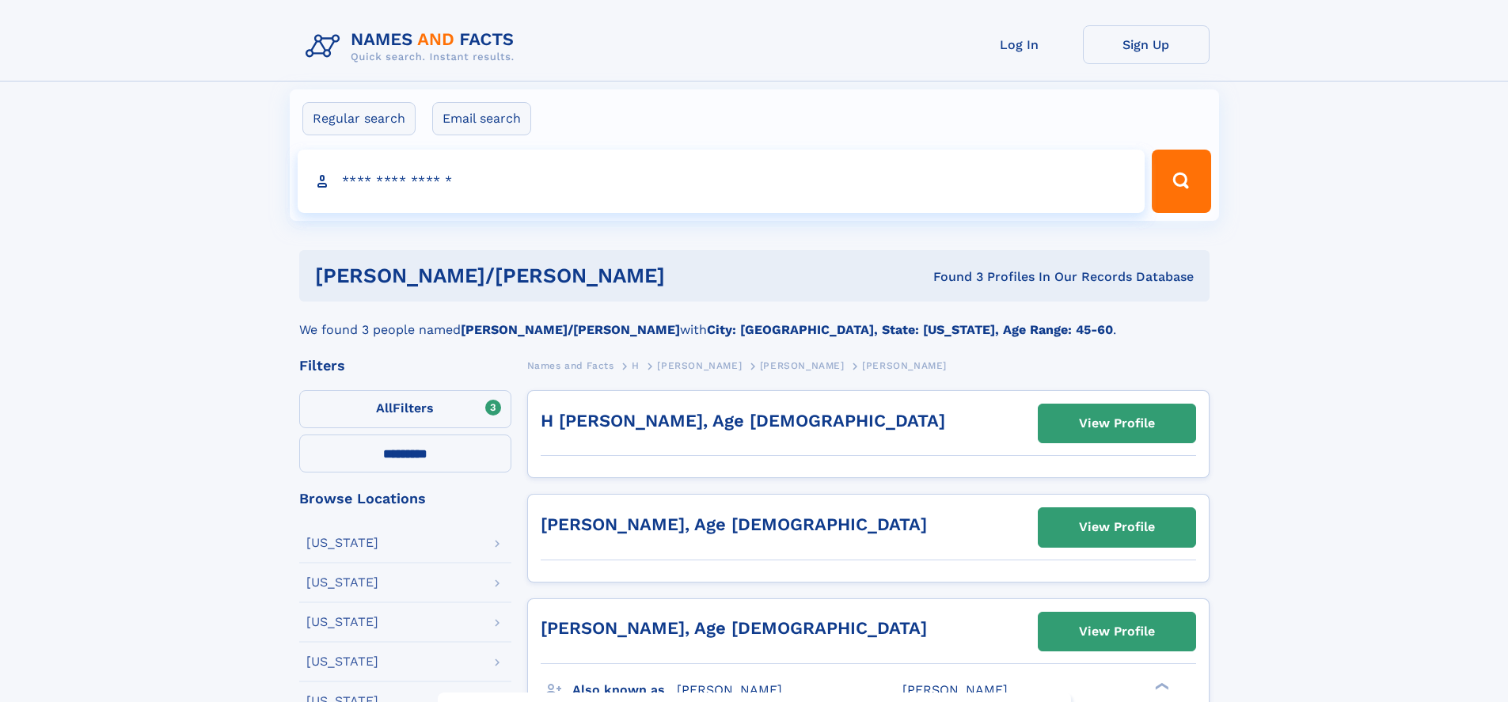 The image size is (1508, 702). Describe the element at coordinates (405, 409) in the screenshot. I see `label: Filters` at that location.